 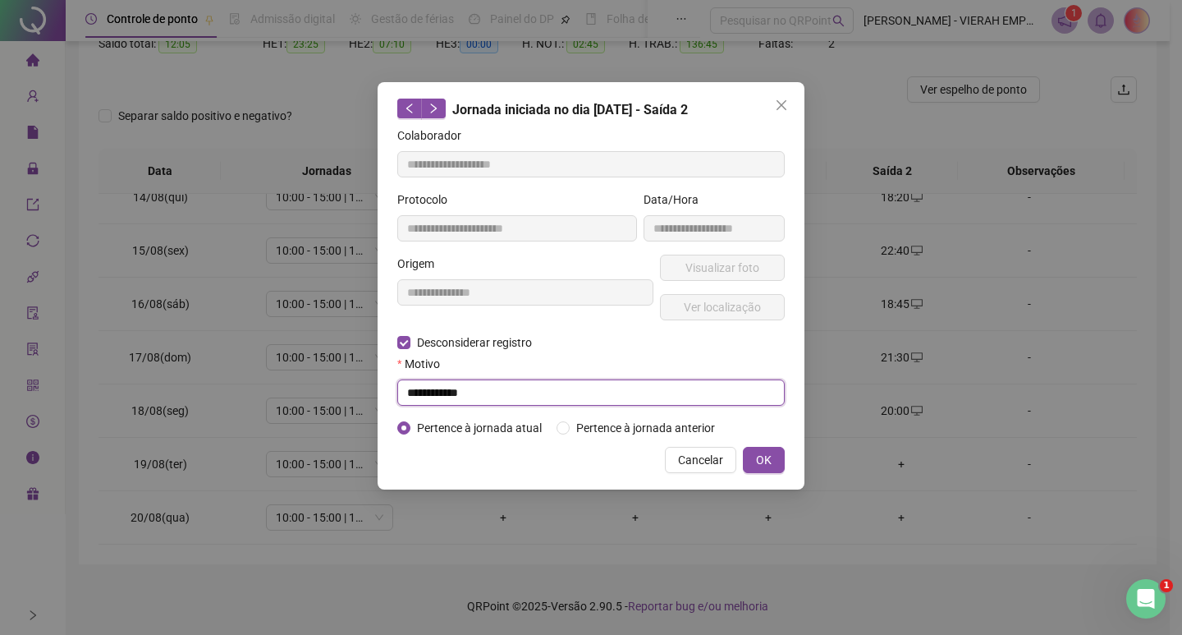 I want to click on span: left, so click(x=410, y=108).